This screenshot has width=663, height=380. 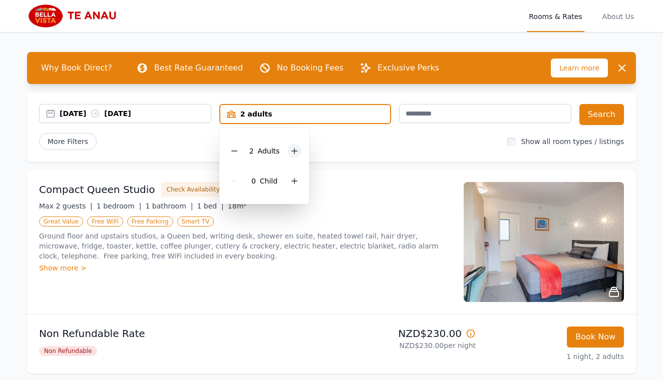 What do you see at coordinates (245, 246) in the screenshot?
I see `p: Ground floor and upstairs studios, a Queen bed, writing desk, shower en suite, heated towel rail,...` at bounding box center [245, 246].